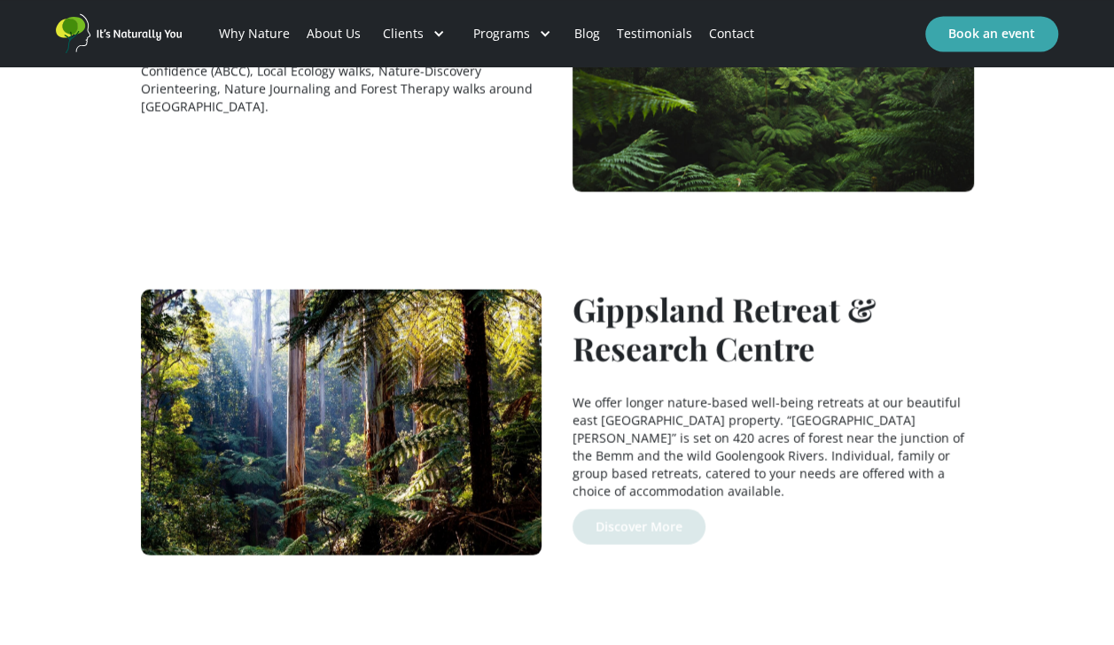 The width and height of the screenshot is (1114, 645). Describe the element at coordinates (122, 34) in the screenshot. I see `a: home` at that location.